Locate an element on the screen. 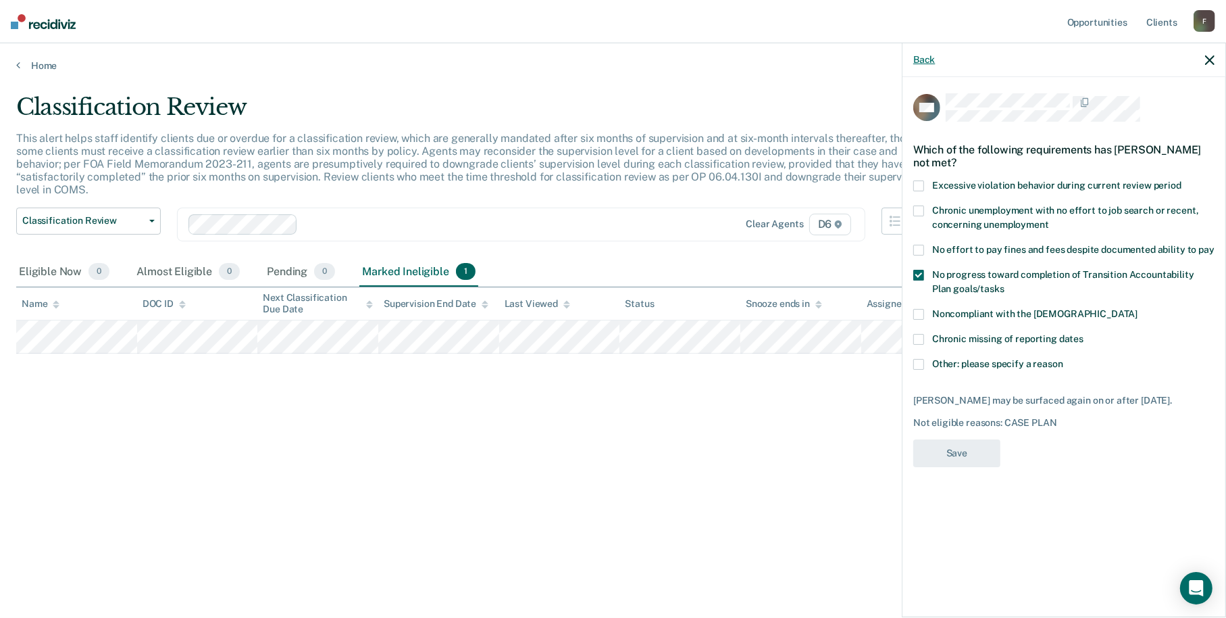 The width and height of the screenshot is (1226, 618). div: F is located at coordinates (1205, 21).